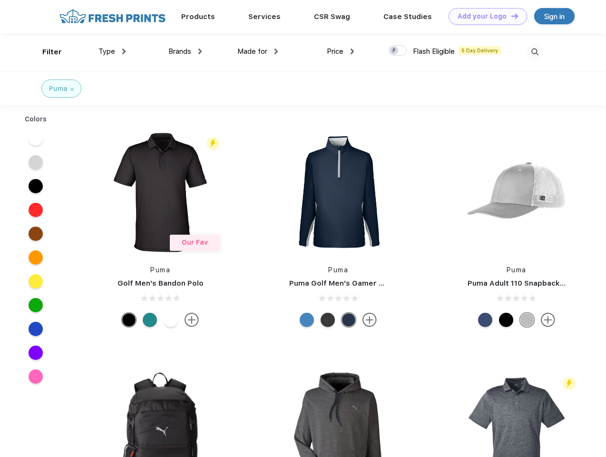 The width and height of the screenshot is (606, 457). Describe the element at coordinates (479, 50) in the screenshot. I see `span: 5 Day Delivery` at that location.